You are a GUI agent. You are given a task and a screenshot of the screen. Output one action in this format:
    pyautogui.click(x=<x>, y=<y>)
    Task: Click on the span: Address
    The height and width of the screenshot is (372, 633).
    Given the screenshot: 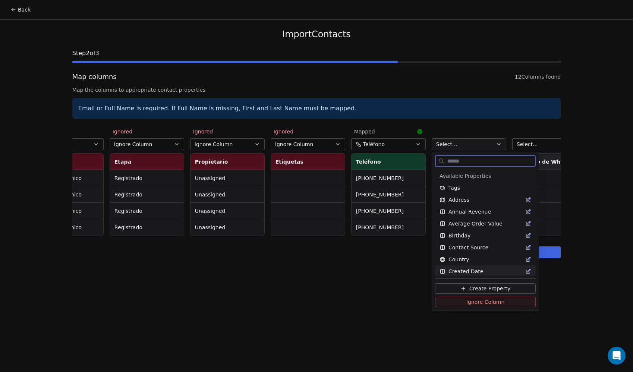 What is the action you would take?
    pyautogui.click(x=459, y=200)
    